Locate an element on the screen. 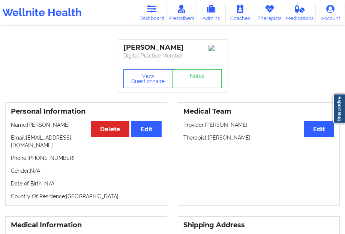  a: Coaches is located at coordinates (241, 12).